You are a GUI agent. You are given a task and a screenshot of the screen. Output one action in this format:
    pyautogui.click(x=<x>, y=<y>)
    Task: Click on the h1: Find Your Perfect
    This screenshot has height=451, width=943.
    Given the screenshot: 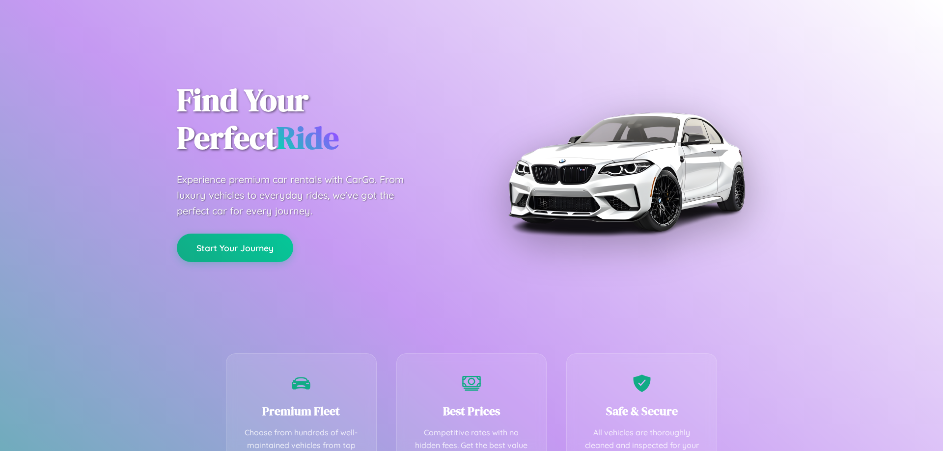 What is the action you would take?
    pyautogui.click(x=317, y=119)
    